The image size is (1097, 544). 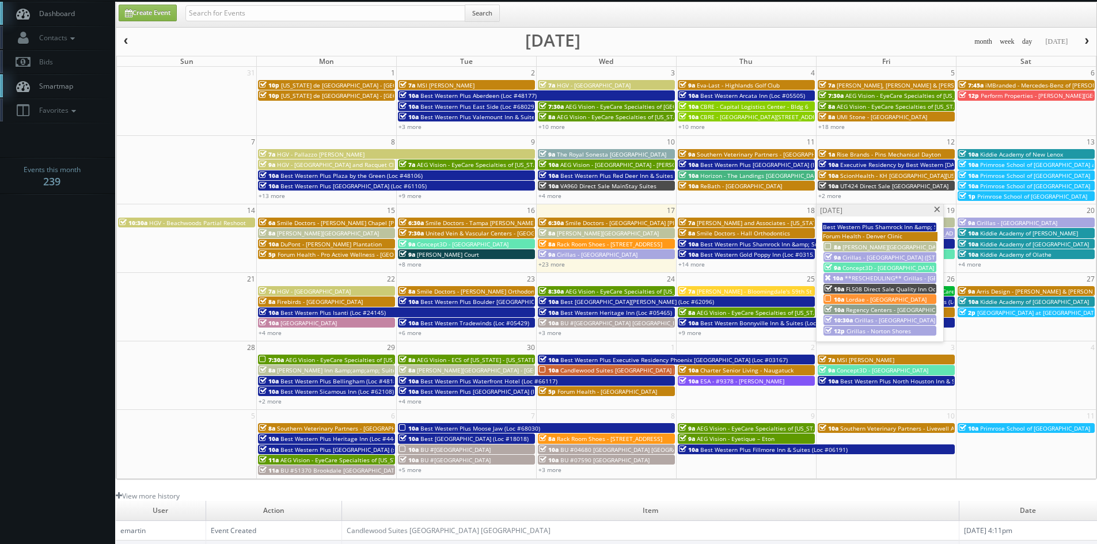 I want to click on span: Best Western Plus North Houston Inn & Suites (Loc #44475), so click(x=923, y=381).